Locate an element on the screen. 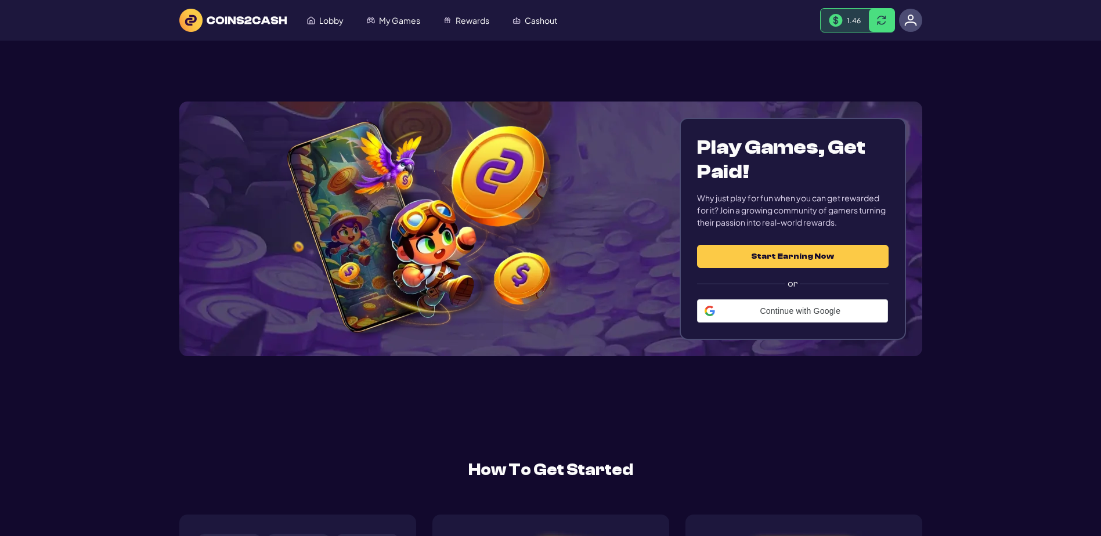 Image resolution: width=1101 pixels, height=536 pixels. div: Why just play for fun when you can get rewarded for it? Join a growing community of gamers turnin... is located at coordinates (792, 210).